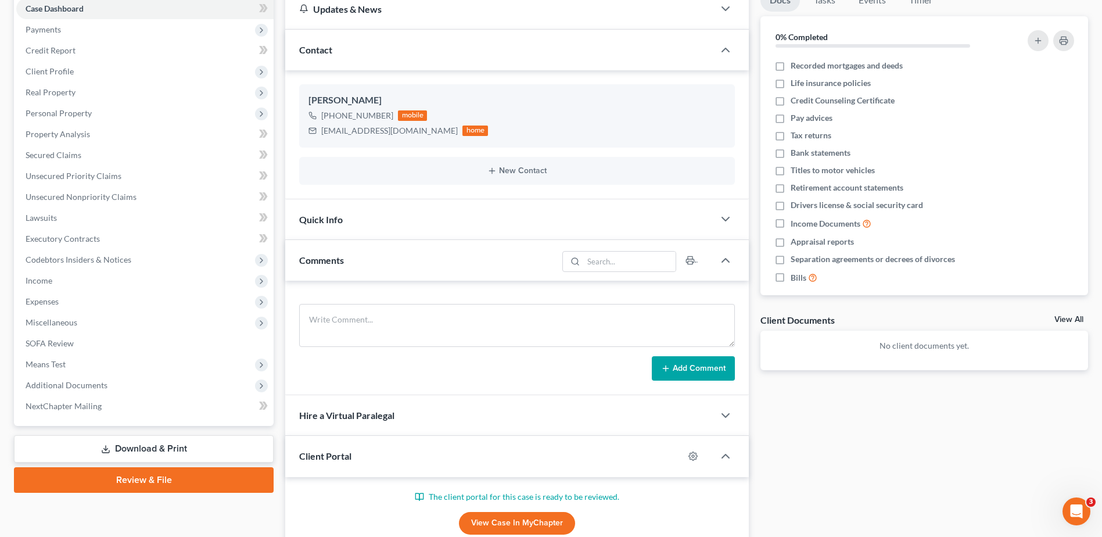 This screenshot has width=1102, height=537. What do you see at coordinates (145, 155) in the screenshot?
I see `a: Secured Claims` at bounding box center [145, 155].